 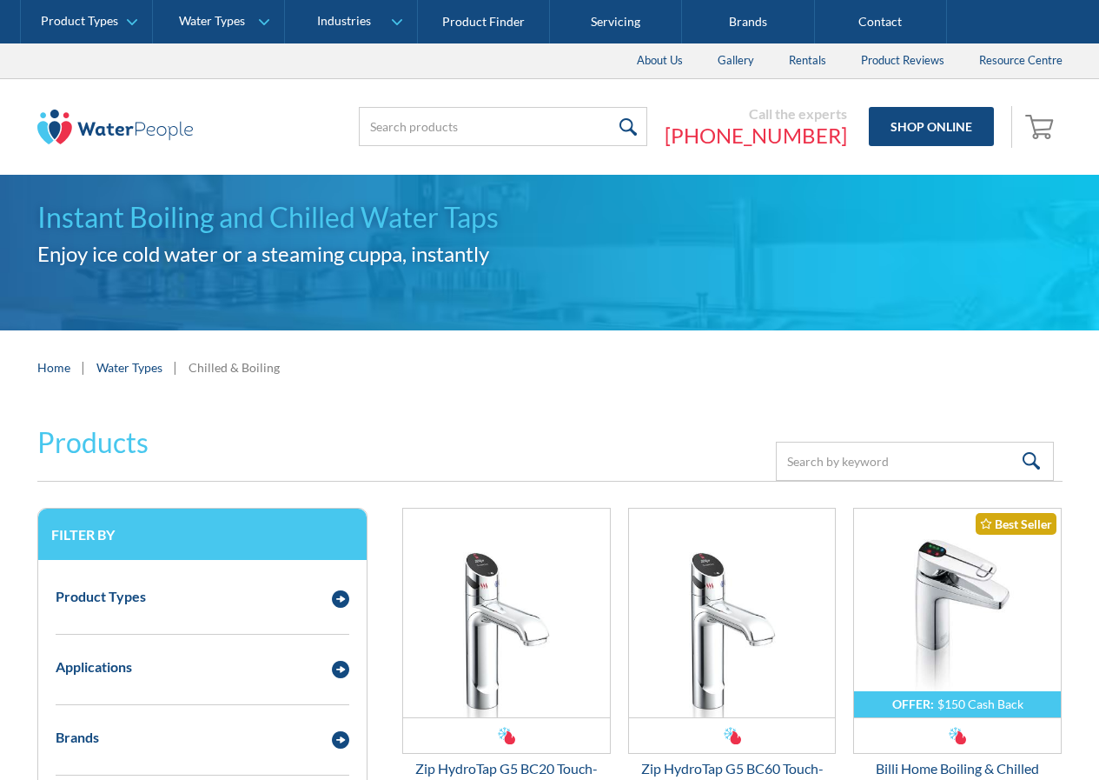 I want to click on div: Applications, so click(x=94, y=667).